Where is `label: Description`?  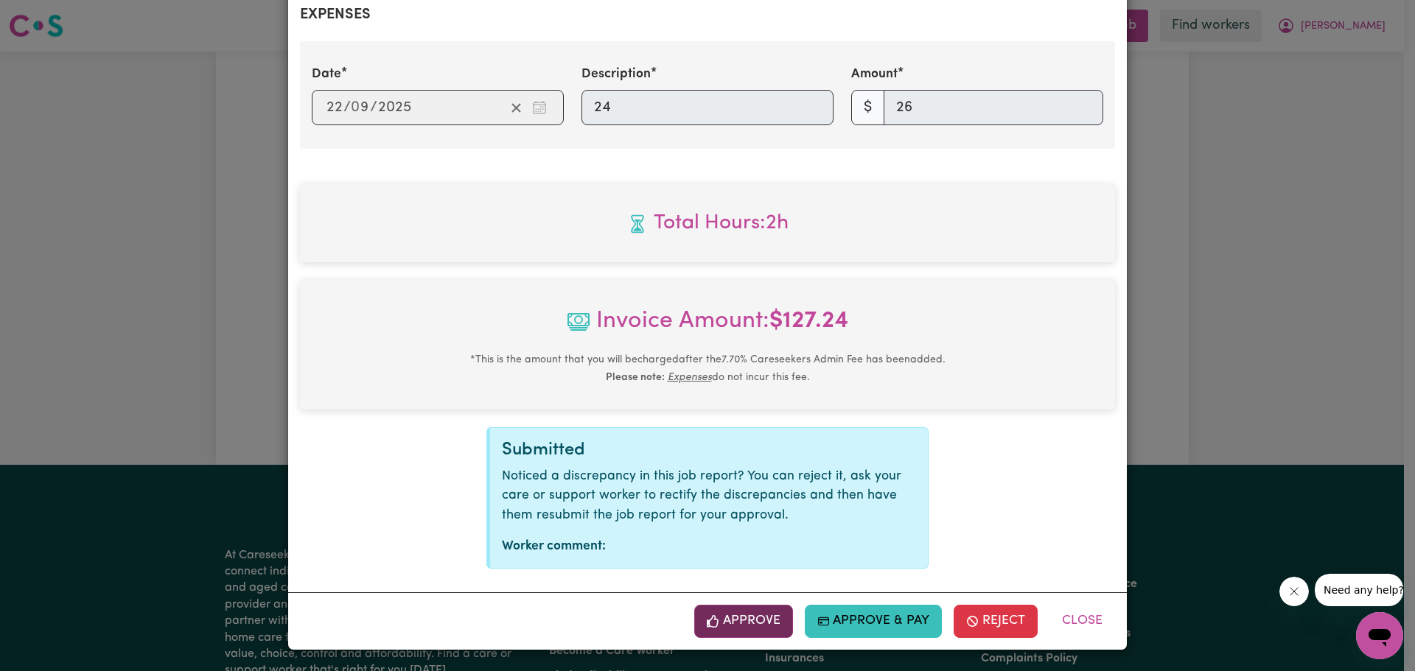
label: Description is located at coordinates (616, 74).